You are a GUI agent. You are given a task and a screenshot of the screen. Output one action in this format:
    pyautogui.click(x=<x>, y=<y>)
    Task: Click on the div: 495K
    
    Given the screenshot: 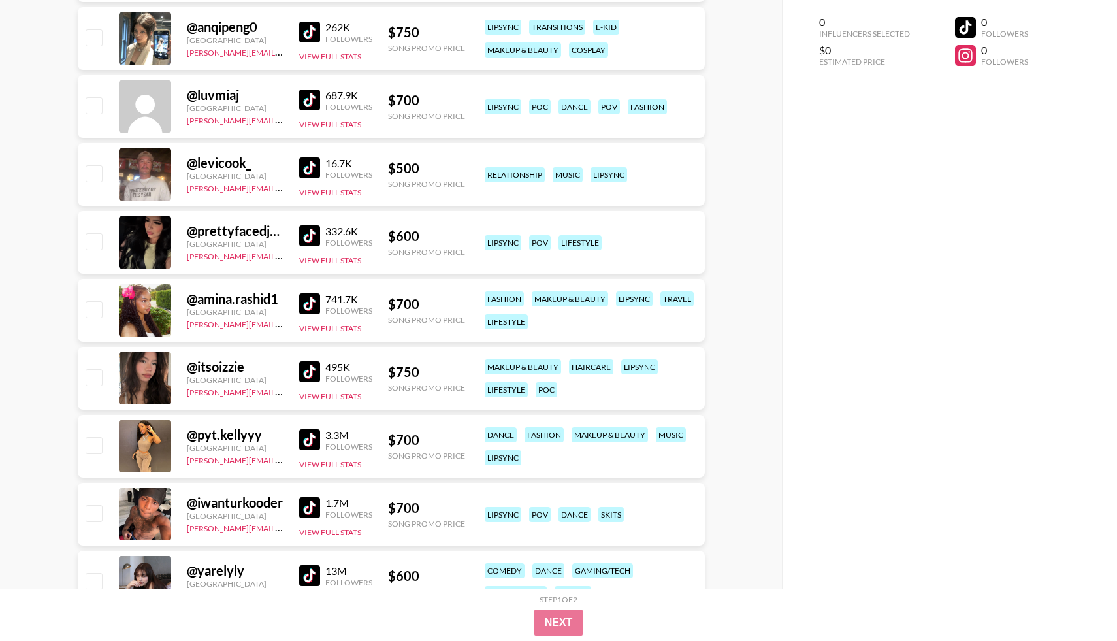 What is the action you would take?
    pyautogui.click(x=349, y=367)
    